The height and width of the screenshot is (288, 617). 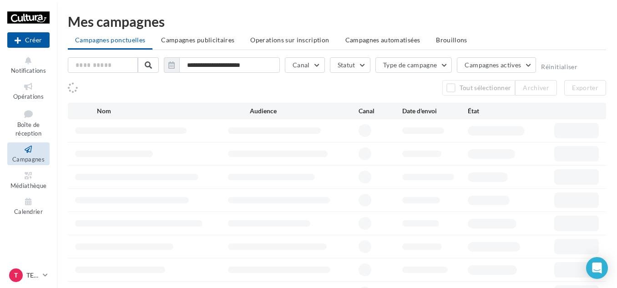 What do you see at coordinates (28, 97) in the screenshot?
I see `span: Opérations` at bounding box center [28, 97].